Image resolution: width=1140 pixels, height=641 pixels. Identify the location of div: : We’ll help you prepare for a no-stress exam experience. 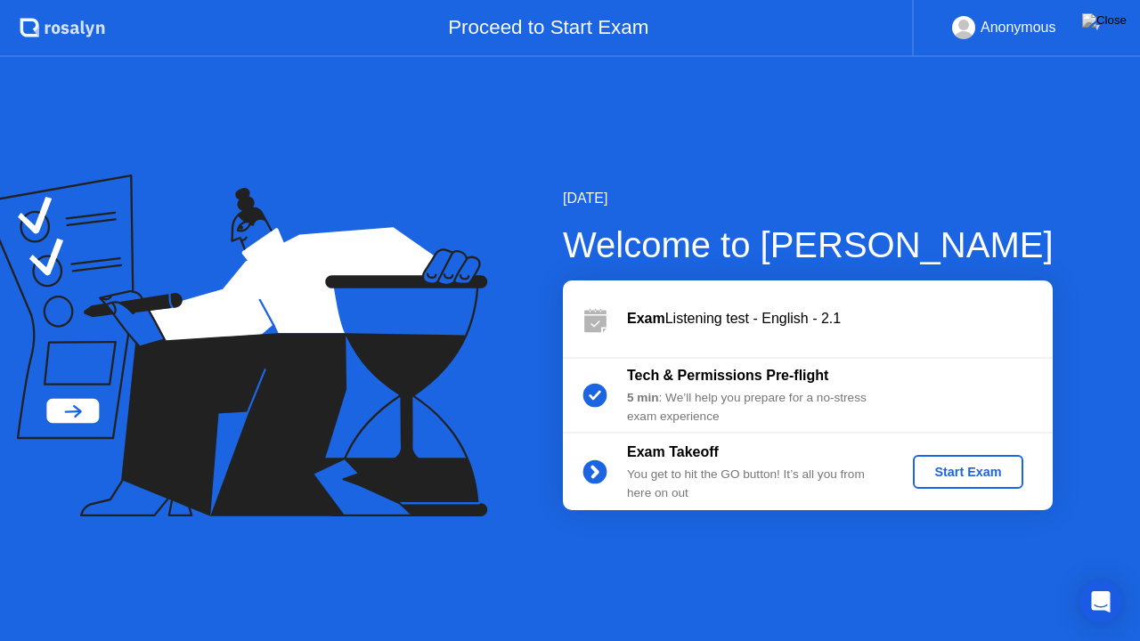
(755, 407).